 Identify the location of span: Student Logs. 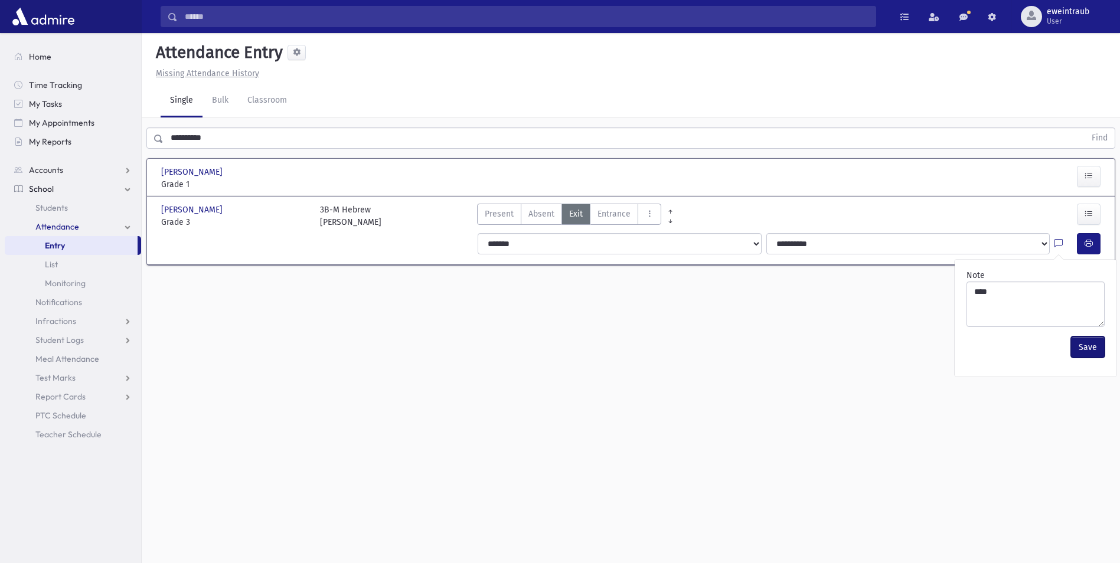
(60, 340).